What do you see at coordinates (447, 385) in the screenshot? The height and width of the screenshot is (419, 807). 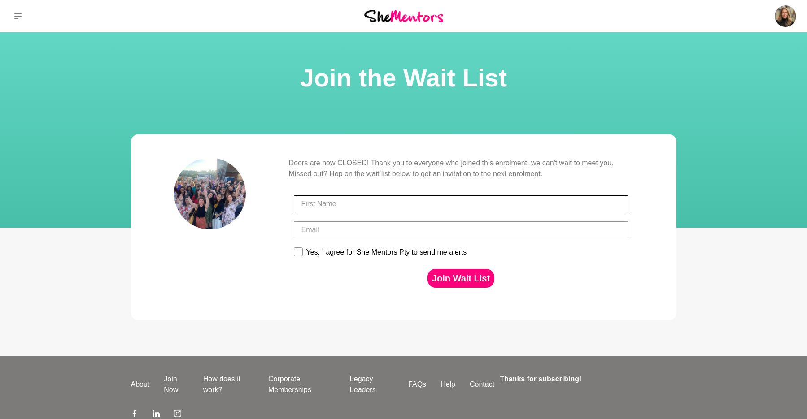 I see `a: Help` at bounding box center [447, 385].